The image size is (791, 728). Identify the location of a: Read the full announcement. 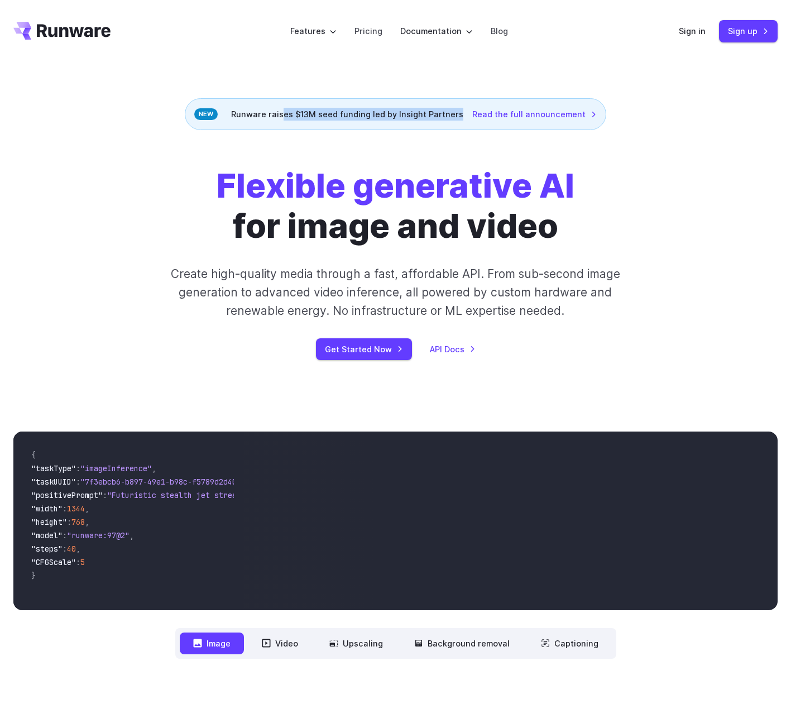
(534, 114).